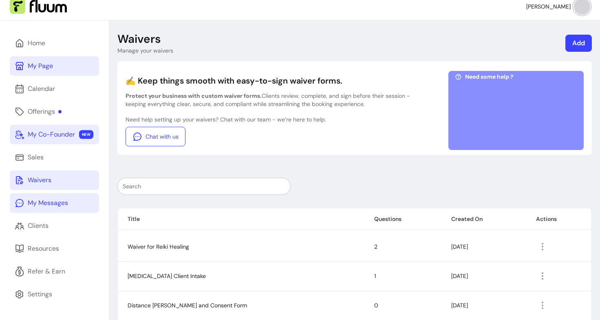 Image resolution: width=600 pixels, height=320 pixels. I want to click on span: NEW, so click(86, 135).